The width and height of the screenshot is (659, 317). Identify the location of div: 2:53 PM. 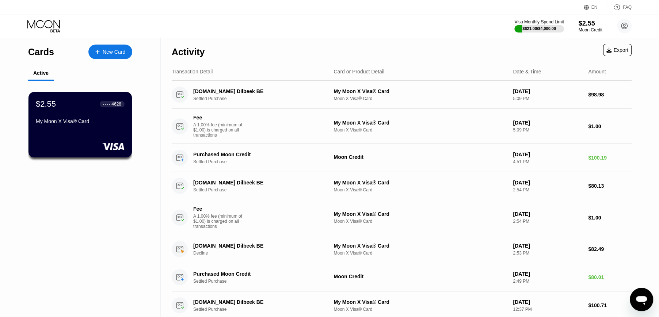
(547, 253).